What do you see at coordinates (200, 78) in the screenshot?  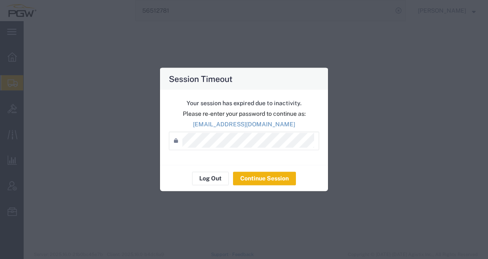 I see `h4: Session Timeout` at bounding box center [200, 78].